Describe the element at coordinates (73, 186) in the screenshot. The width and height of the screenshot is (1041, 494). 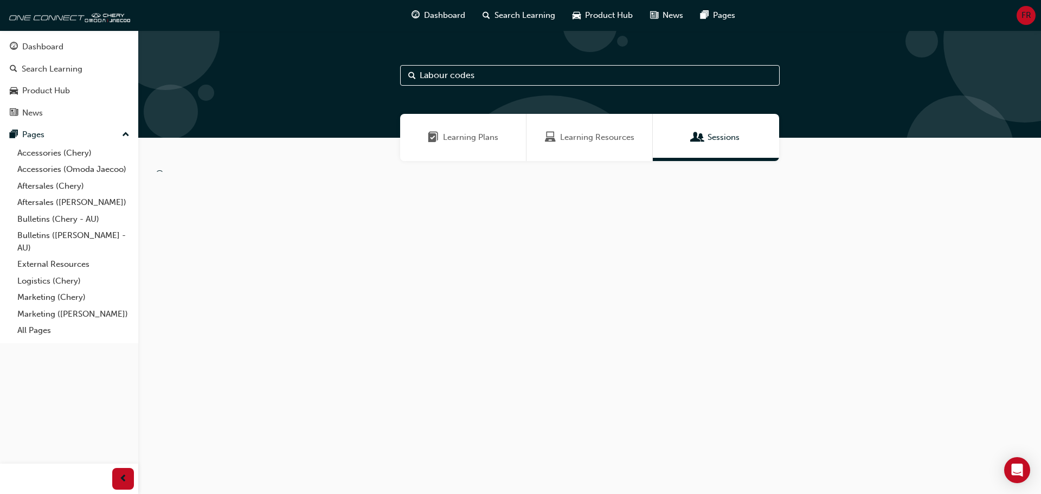
I see `a: Aftersales (Chery)` at that location.